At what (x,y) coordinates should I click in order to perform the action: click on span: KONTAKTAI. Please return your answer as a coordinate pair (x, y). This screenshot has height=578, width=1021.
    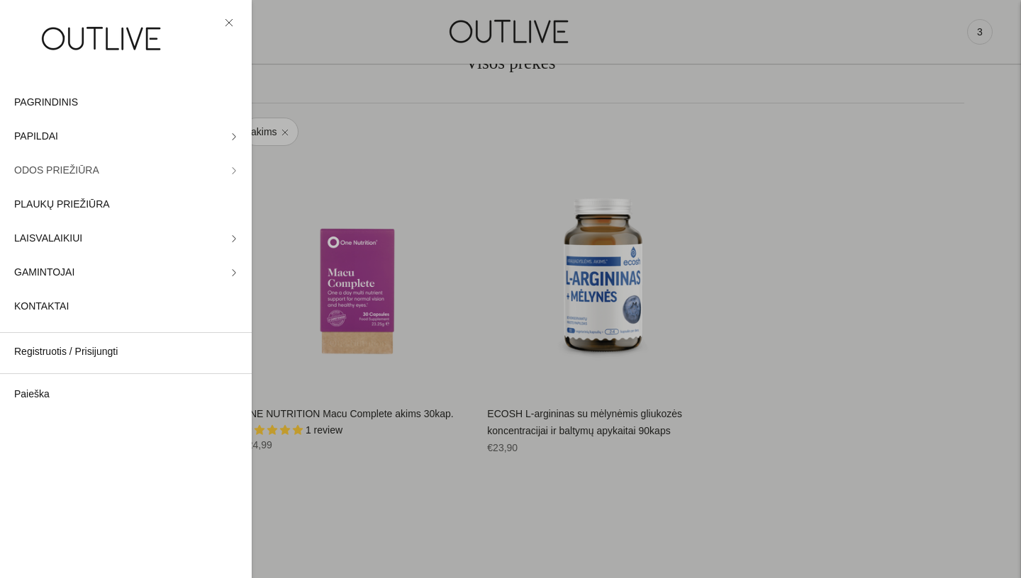
    Looking at the image, I should click on (41, 307).